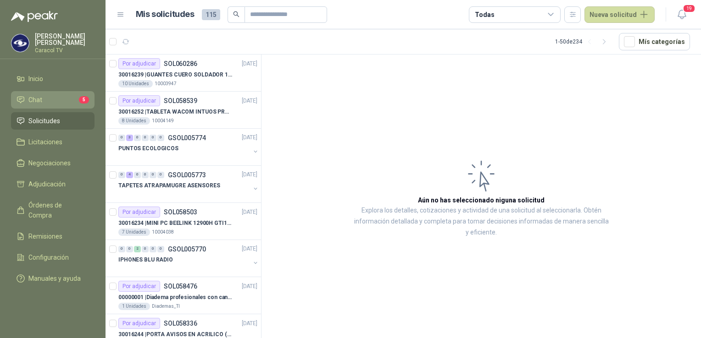 This screenshot has width=701, height=338. Describe the element at coordinates (175, 112) in the screenshot. I see `p: 30016252 | TABLETA WACOM INTUOS PRO LARGE PTK870K0A` at that location.